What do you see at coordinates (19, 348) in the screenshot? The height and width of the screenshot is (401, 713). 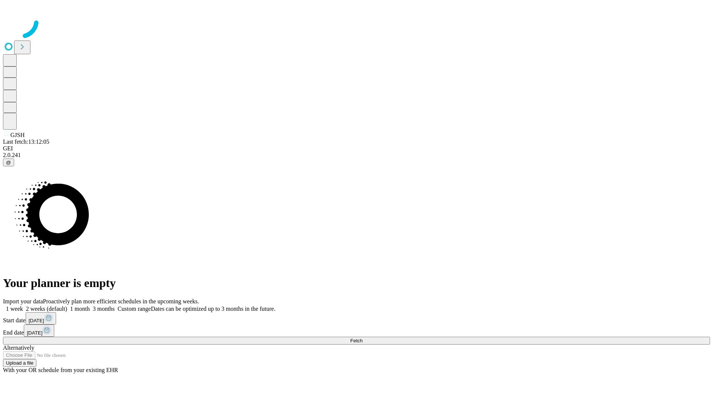 I see `span: Alternatively` at bounding box center [19, 348].